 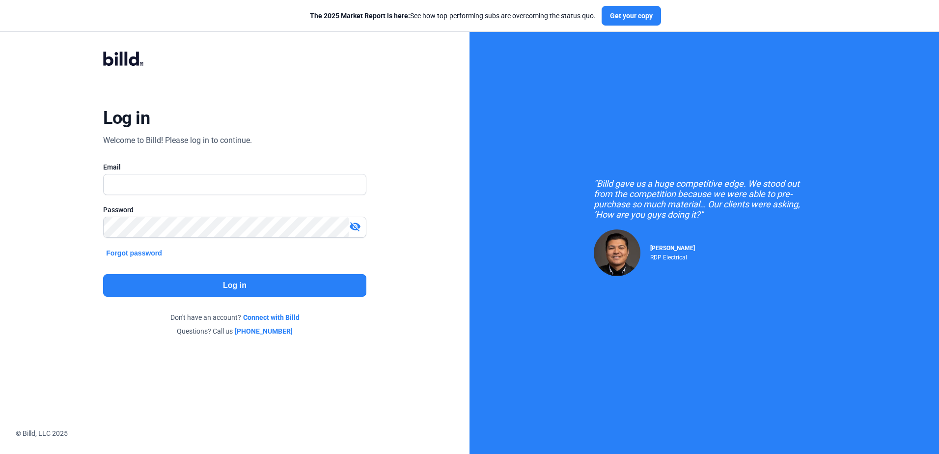 I want to click on button: Get your copy, so click(x=631, y=16).